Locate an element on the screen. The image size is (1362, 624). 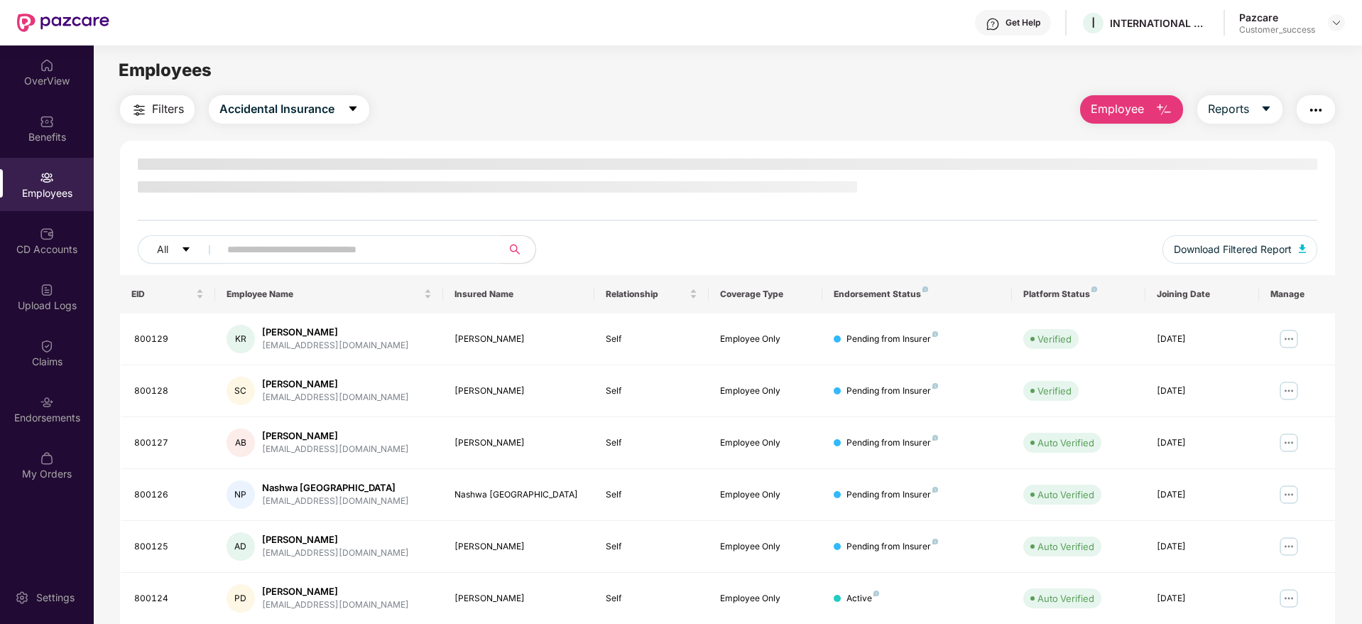
span: All is located at coordinates (163, 249).